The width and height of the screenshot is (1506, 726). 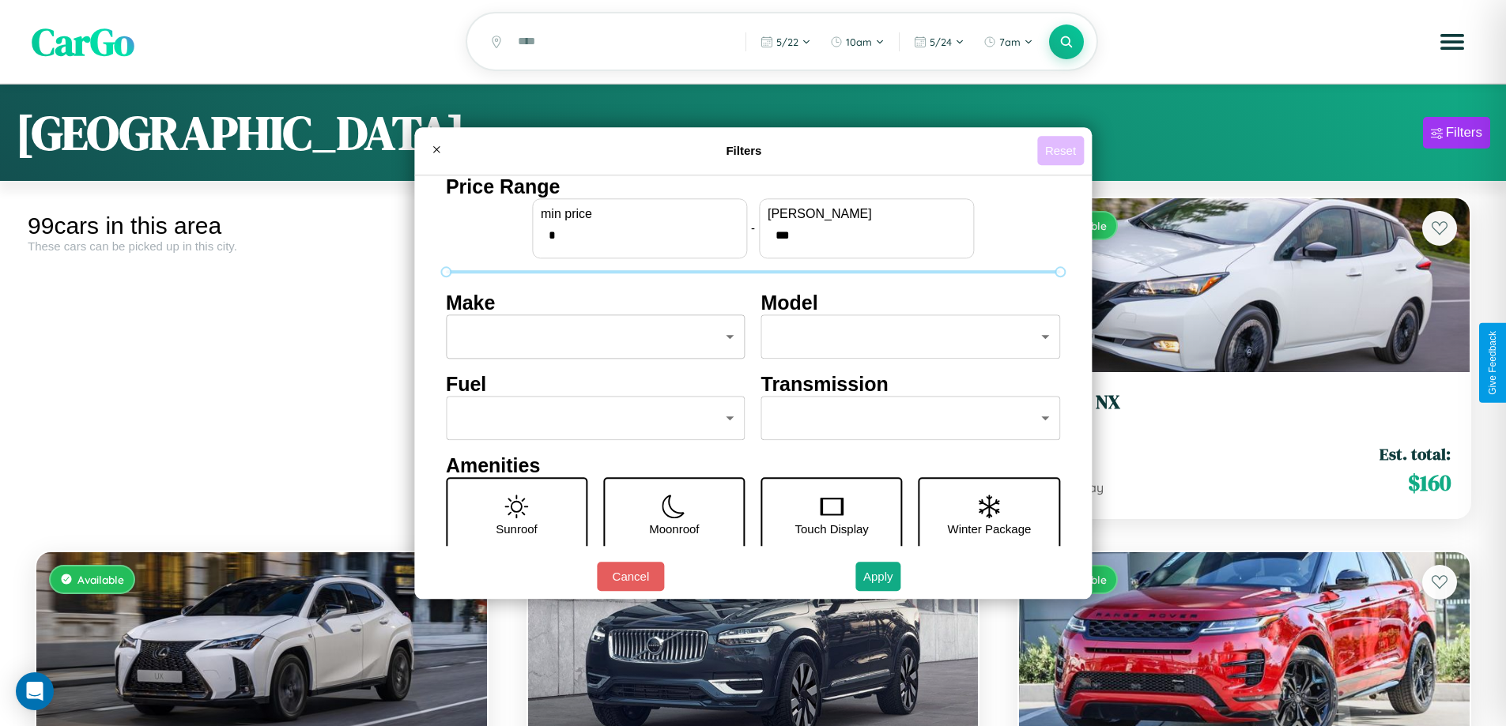 I want to click on span: 7am, so click(x=1009, y=42).